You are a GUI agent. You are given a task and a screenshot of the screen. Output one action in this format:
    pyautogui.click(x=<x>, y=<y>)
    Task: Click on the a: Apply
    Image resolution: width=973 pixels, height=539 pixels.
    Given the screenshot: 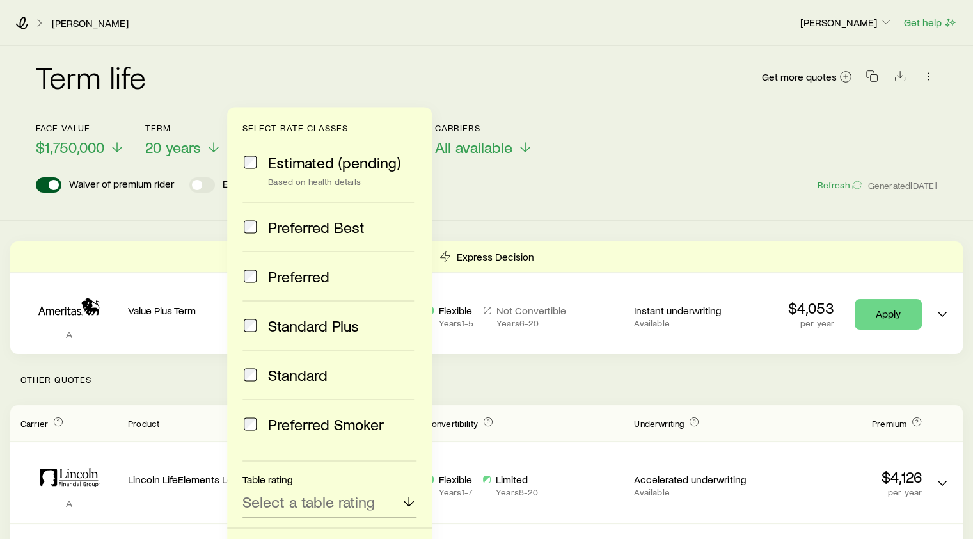 What is the action you would take?
    pyautogui.click(x=888, y=314)
    